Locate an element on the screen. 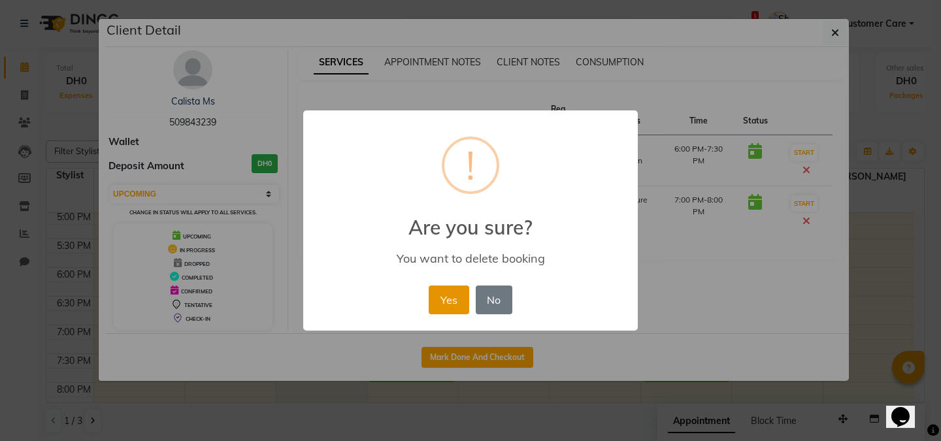 The height and width of the screenshot is (441, 941). button: No is located at coordinates (494, 300).